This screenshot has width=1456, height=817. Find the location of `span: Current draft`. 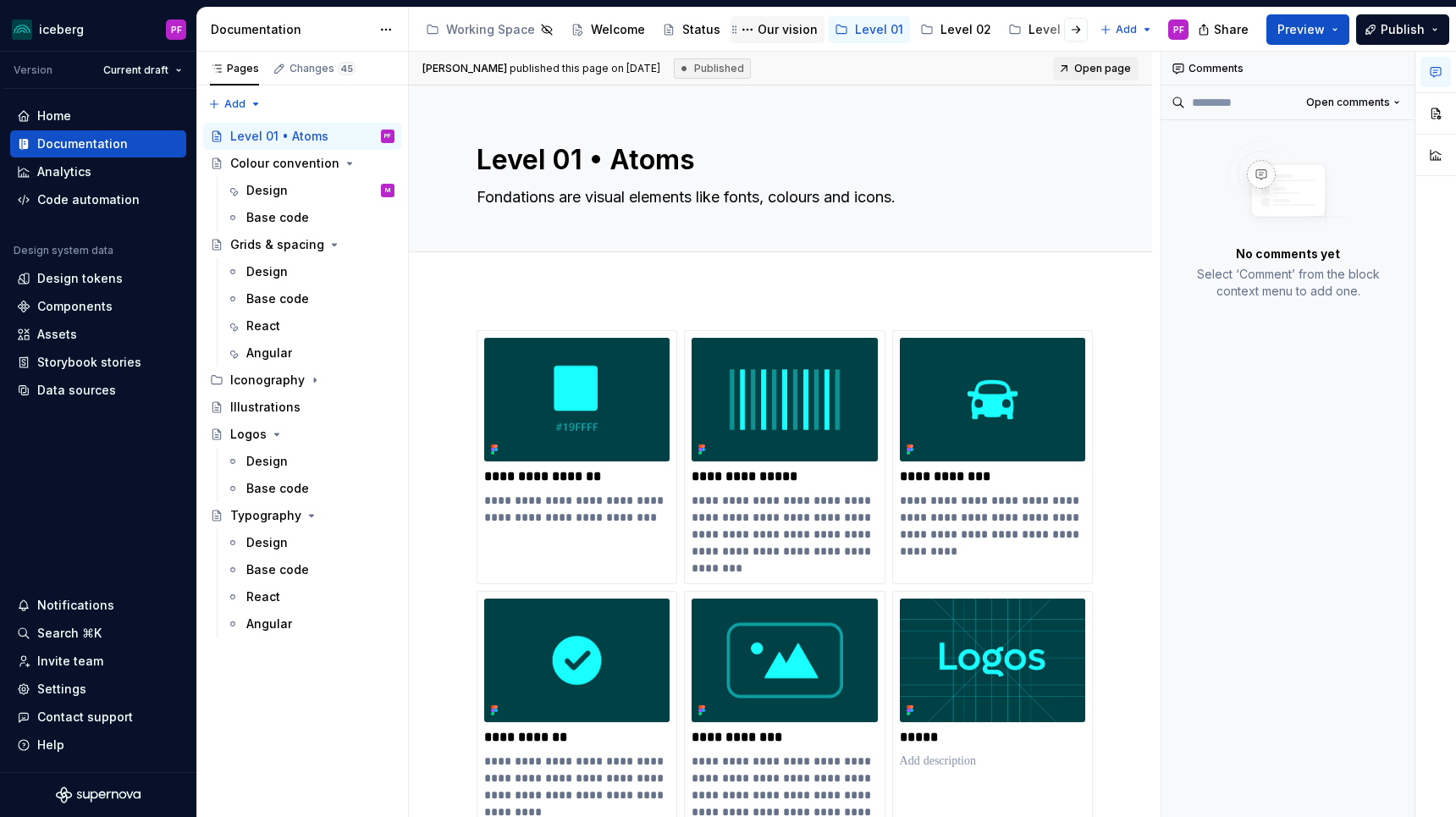

span: Current draft is located at coordinates (135, 71).